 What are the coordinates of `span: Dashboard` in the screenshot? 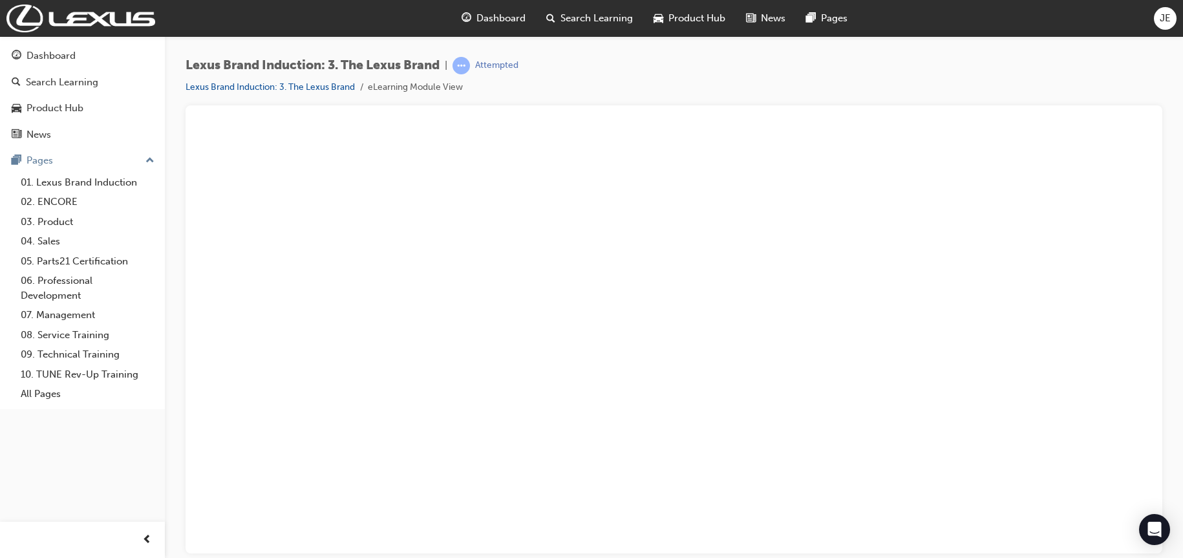 It's located at (501, 18).